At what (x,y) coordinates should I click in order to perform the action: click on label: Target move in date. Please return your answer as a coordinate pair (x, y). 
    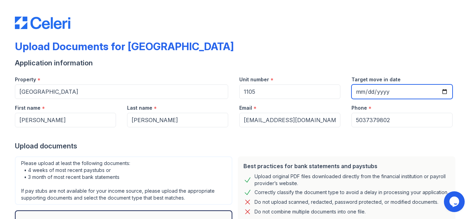
    Looking at the image, I should click on (376, 80).